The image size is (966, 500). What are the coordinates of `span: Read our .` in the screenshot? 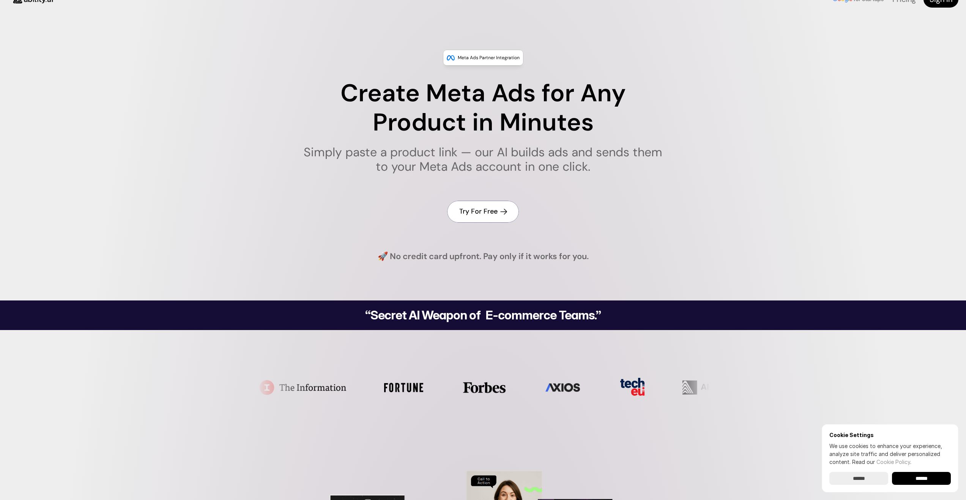 It's located at (882, 462).